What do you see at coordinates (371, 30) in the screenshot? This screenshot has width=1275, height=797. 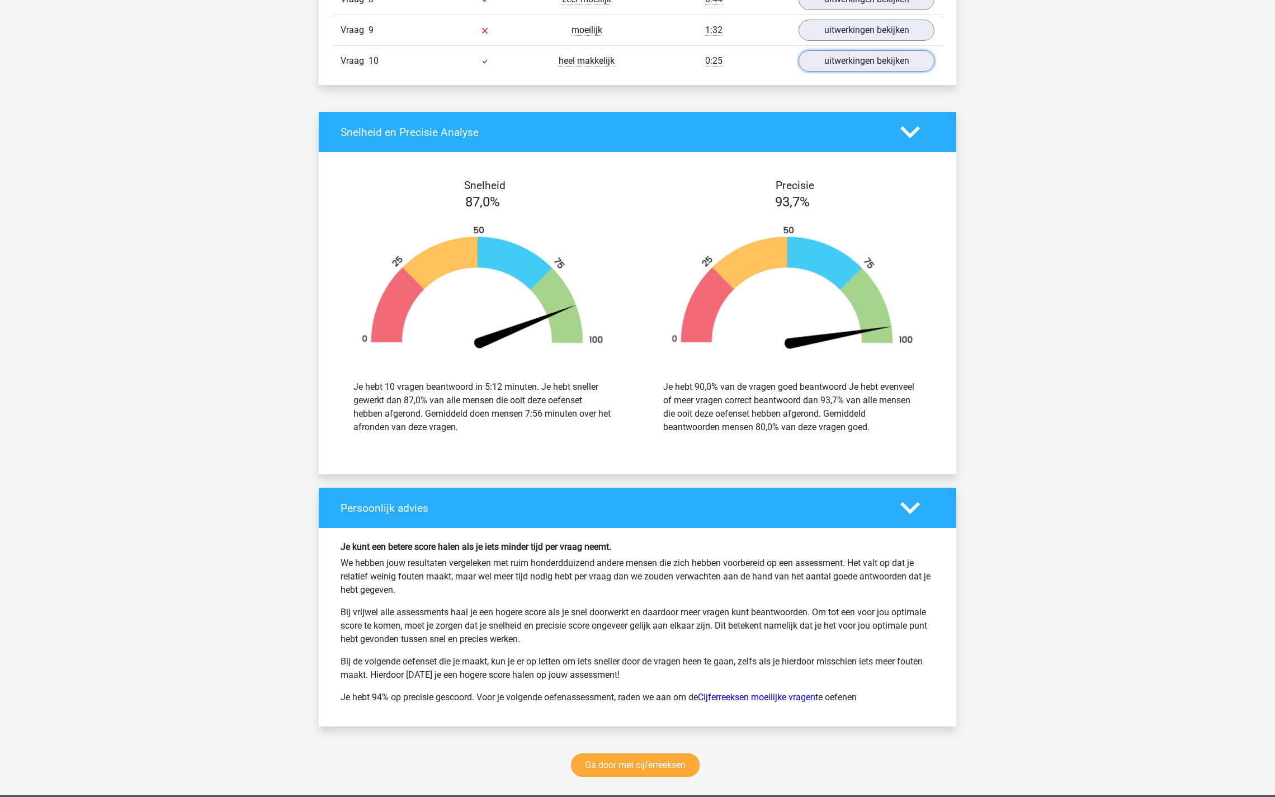 I see `span: 9` at bounding box center [371, 30].